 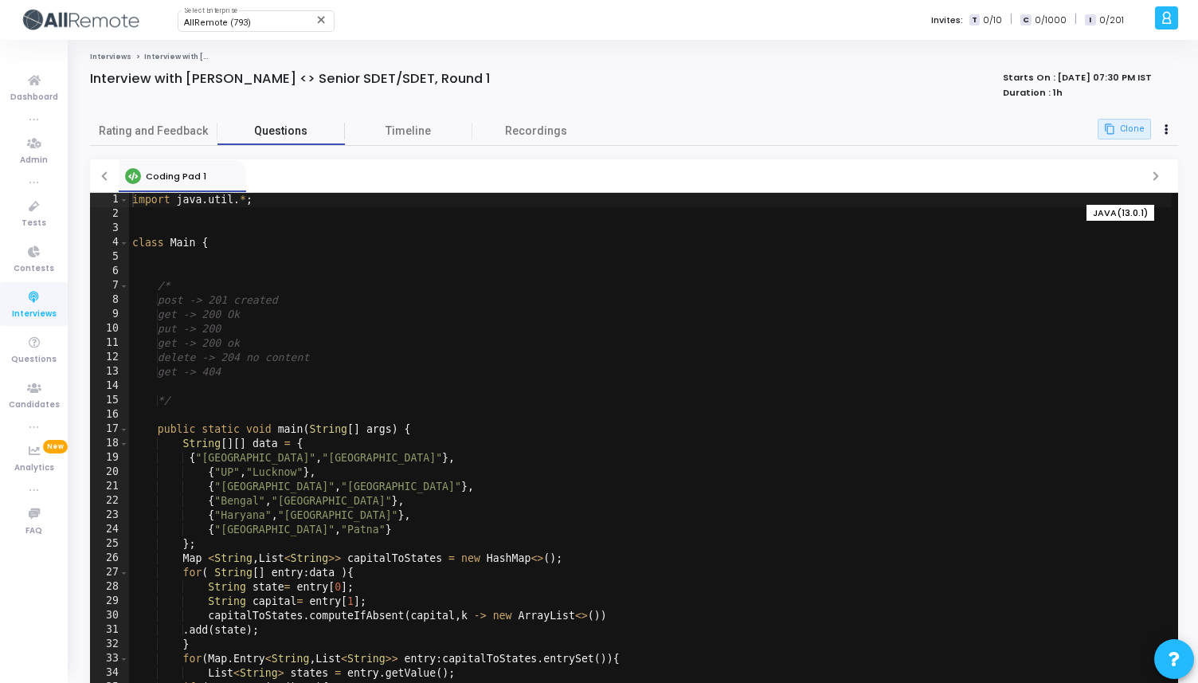 What do you see at coordinates (55, 446) in the screenshot?
I see `span: New` at bounding box center [55, 446].